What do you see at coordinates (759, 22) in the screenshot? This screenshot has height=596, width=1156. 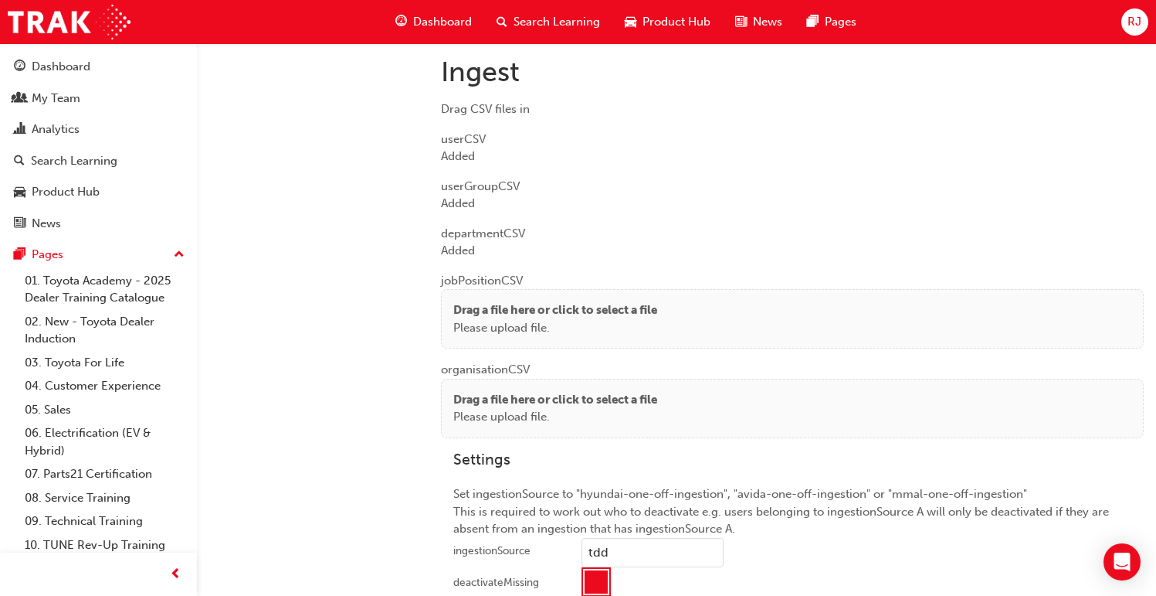 I see `a: news-iconNews` at bounding box center [759, 22].